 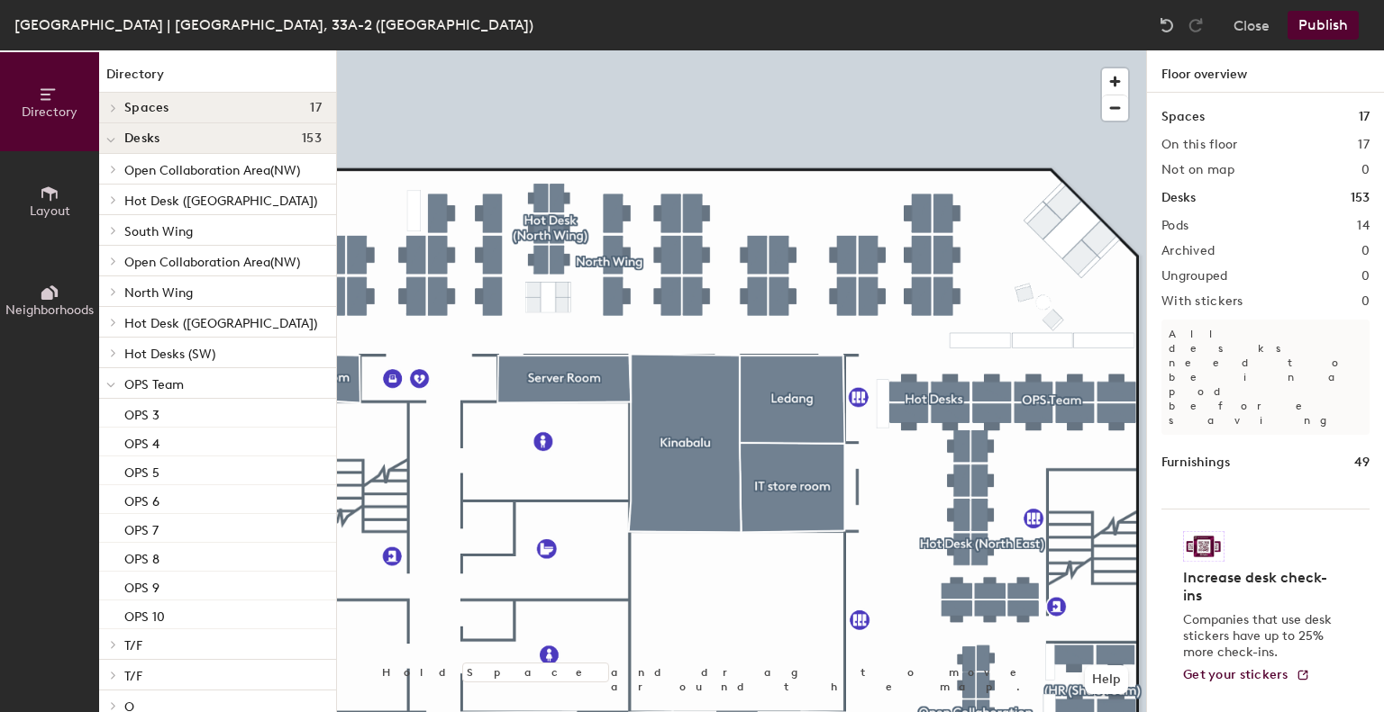 I want to click on h1: Desks, so click(x=1178, y=198).